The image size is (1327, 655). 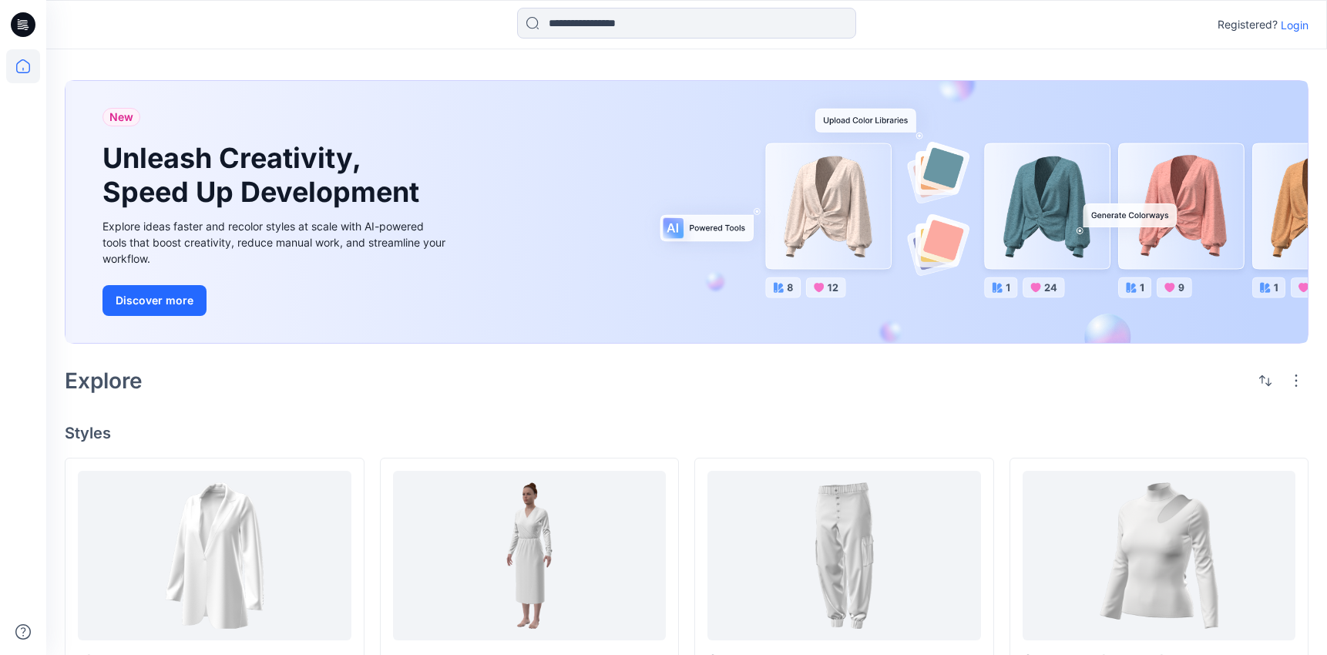 I want to click on h2: Explore, so click(x=103, y=381).